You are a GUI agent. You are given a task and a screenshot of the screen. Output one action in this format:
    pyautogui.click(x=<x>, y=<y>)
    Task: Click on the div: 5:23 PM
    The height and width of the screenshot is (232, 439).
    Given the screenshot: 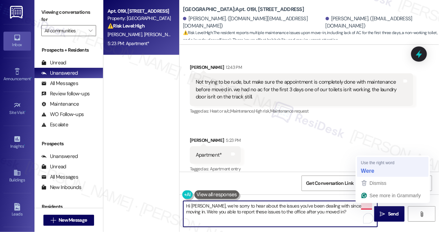 What is the action you would take?
    pyautogui.click(x=232, y=140)
    